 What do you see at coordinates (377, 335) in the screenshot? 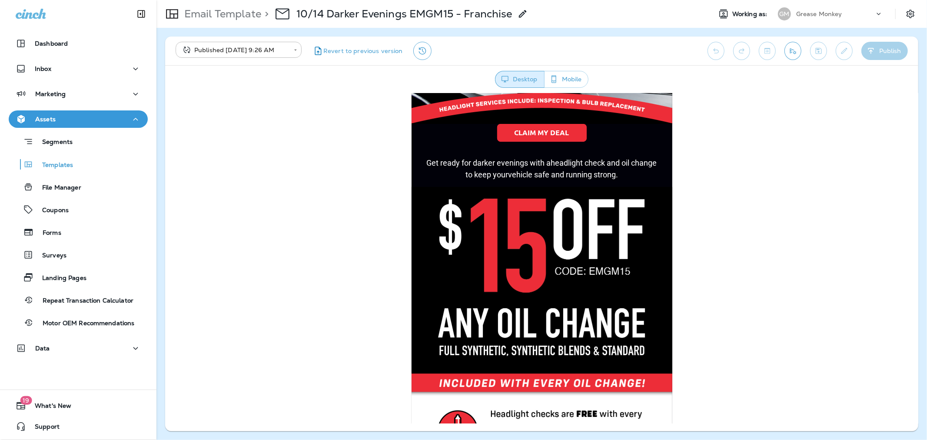
I see `img: Free headlight checks included with every oil change!` at bounding box center [377, 335].